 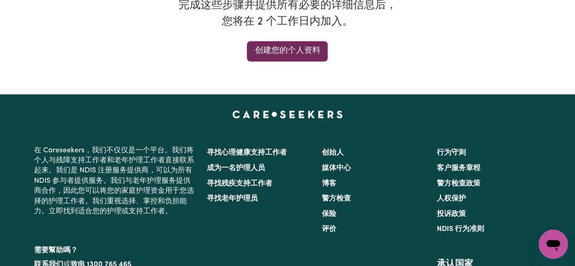 What do you see at coordinates (452, 214) in the screenshot?
I see `font: 投诉政策` at bounding box center [452, 214].